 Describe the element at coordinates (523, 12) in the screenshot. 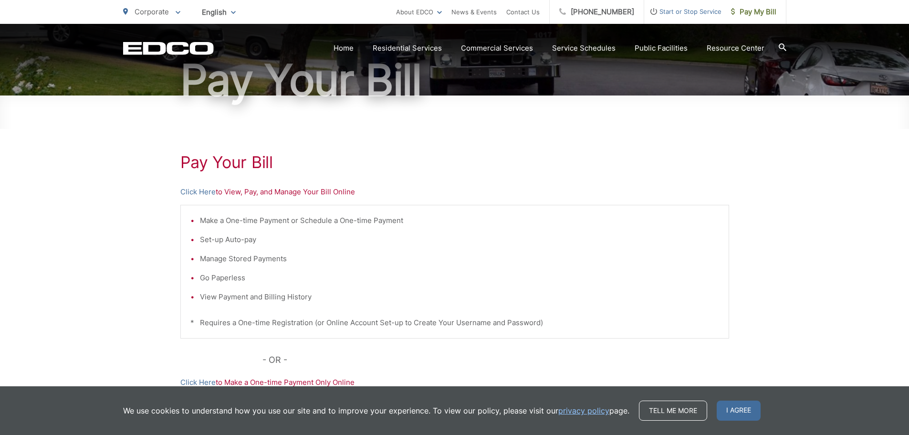

I see `a: Contact Us` at that location.